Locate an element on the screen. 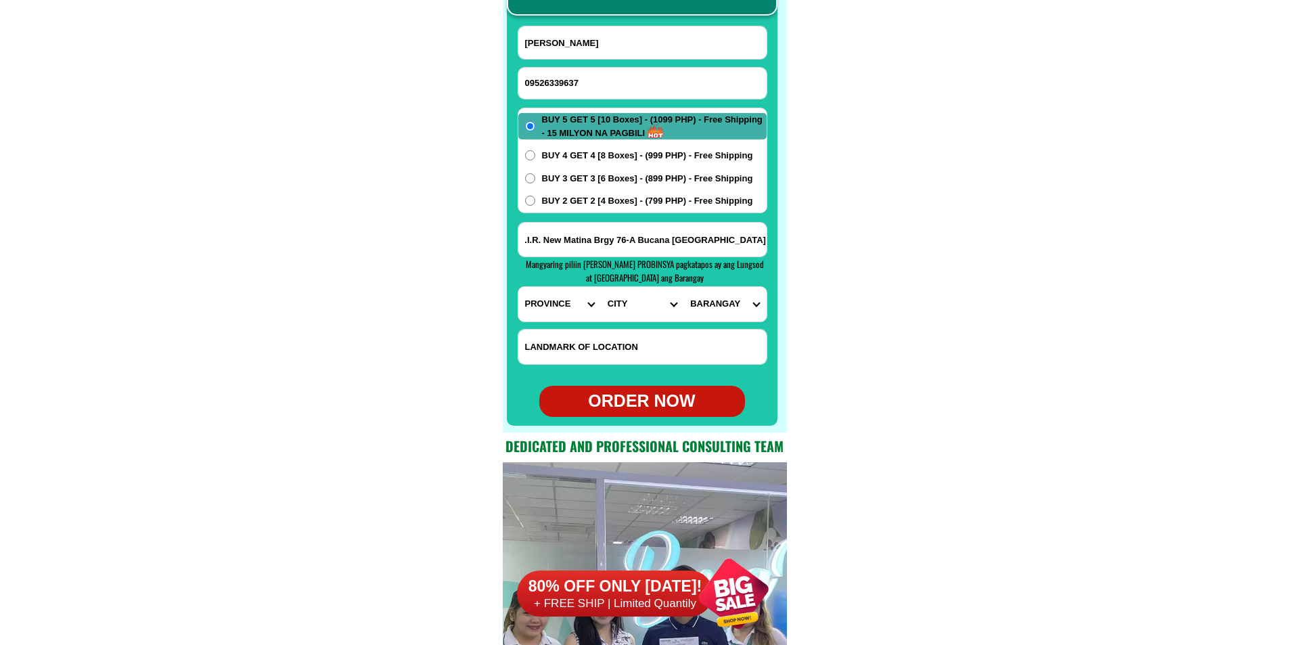  input: Input full_name is located at coordinates (642, 43).